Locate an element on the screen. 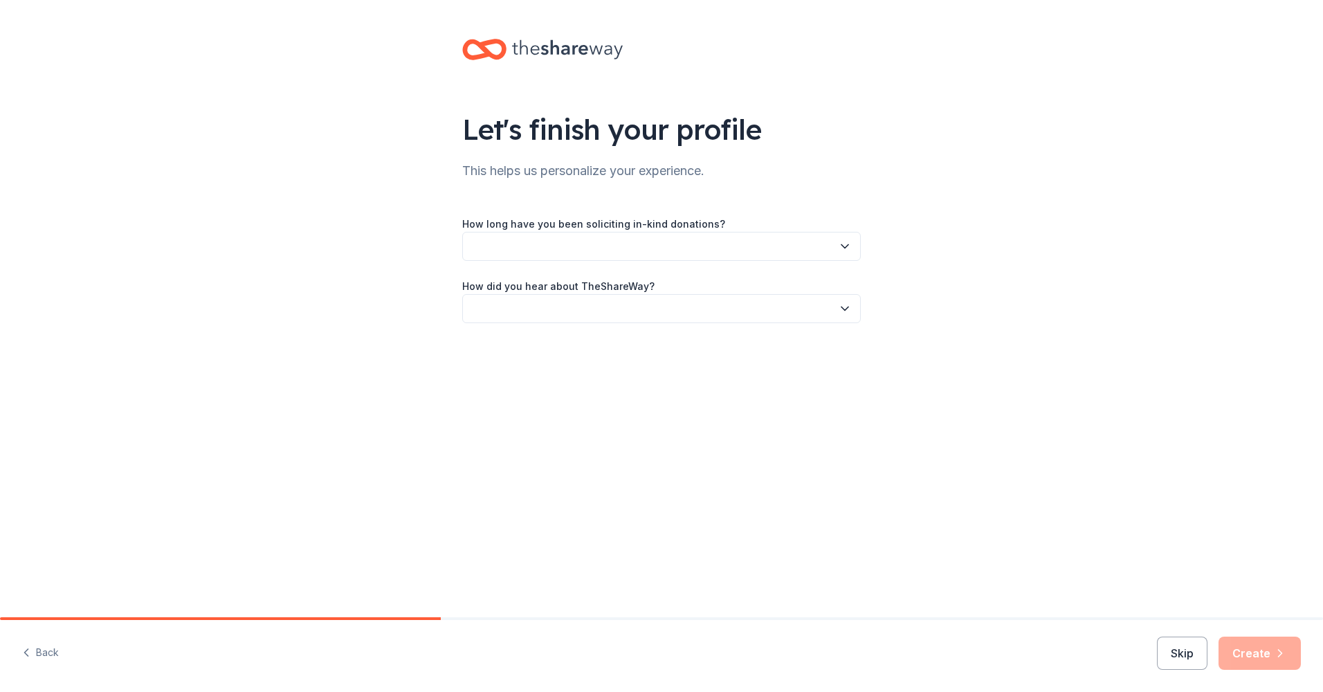 Image resolution: width=1323 pixels, height=692 pixels. div: This helps us personalize your experience. is located at coordinates (661, 171).